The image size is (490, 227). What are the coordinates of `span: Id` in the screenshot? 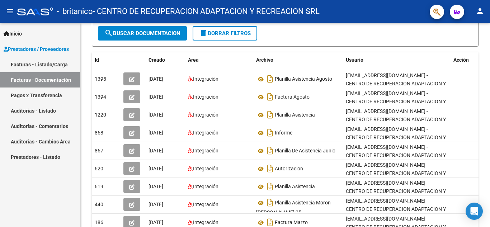 It's located at (97, 60).